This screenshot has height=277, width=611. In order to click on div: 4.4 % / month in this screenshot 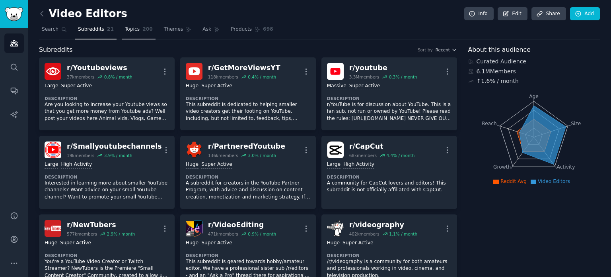, I will do `click(400, 155)`.